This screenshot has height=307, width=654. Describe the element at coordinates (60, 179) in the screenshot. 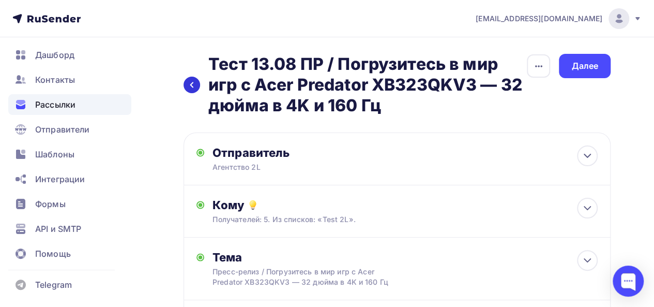

I see `span: Интеграции` at that location.